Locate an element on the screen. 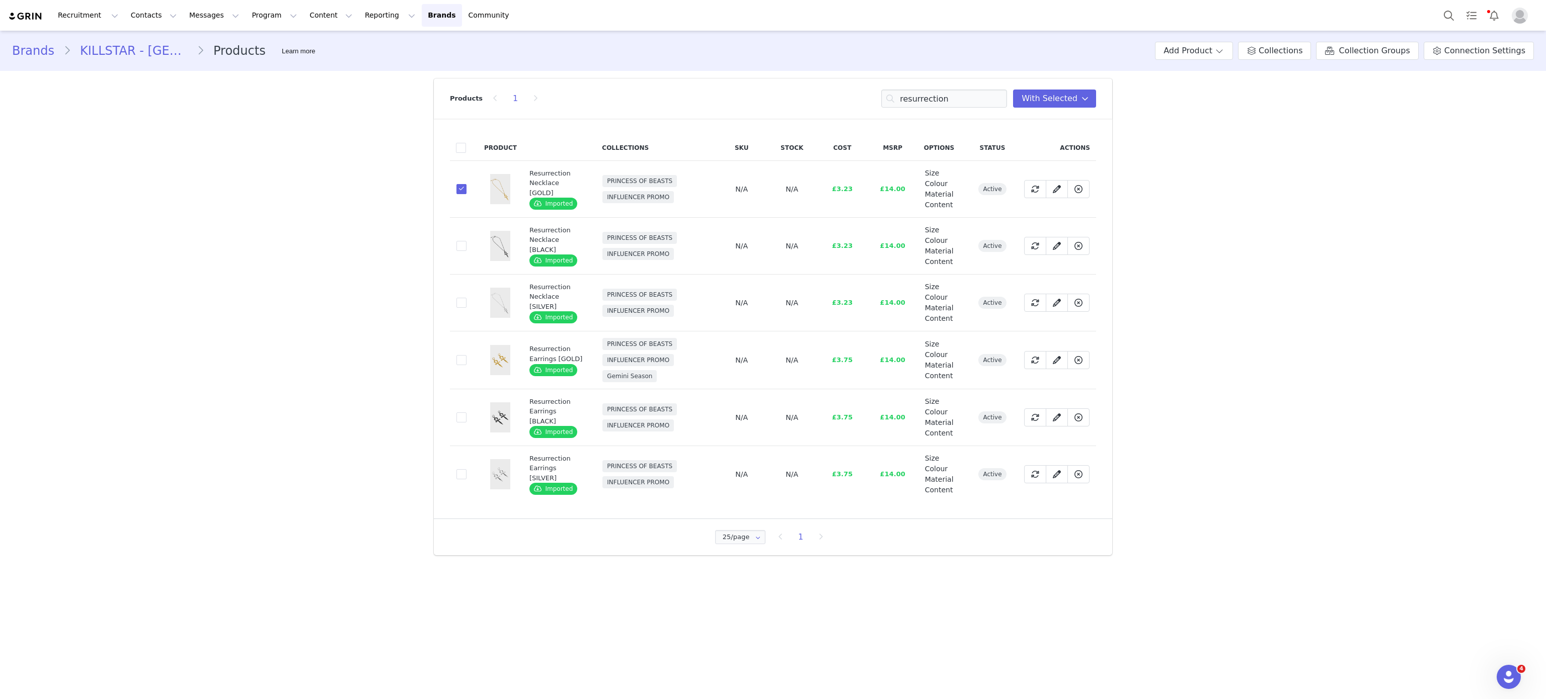  button: Search is located at coordinates (1448, 15).